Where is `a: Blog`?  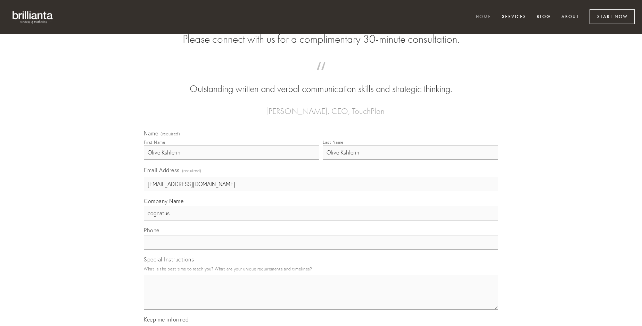
a: Blog is located at coordinates (543, 17).